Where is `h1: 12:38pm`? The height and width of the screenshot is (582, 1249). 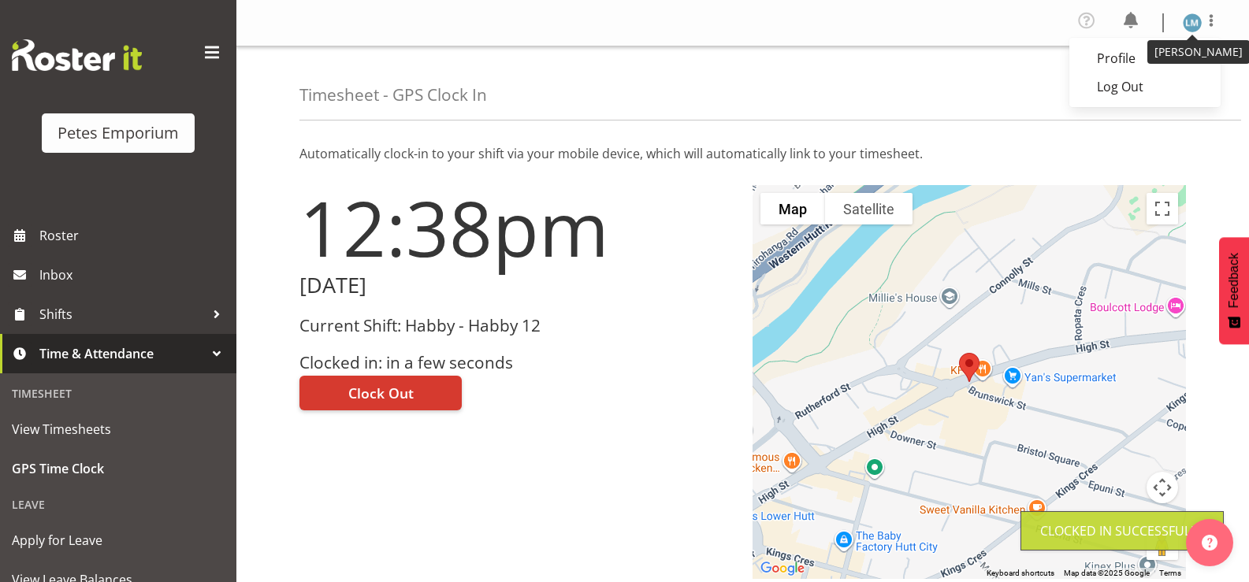
h1: 12:38pm is located at coordinates (516, 228).